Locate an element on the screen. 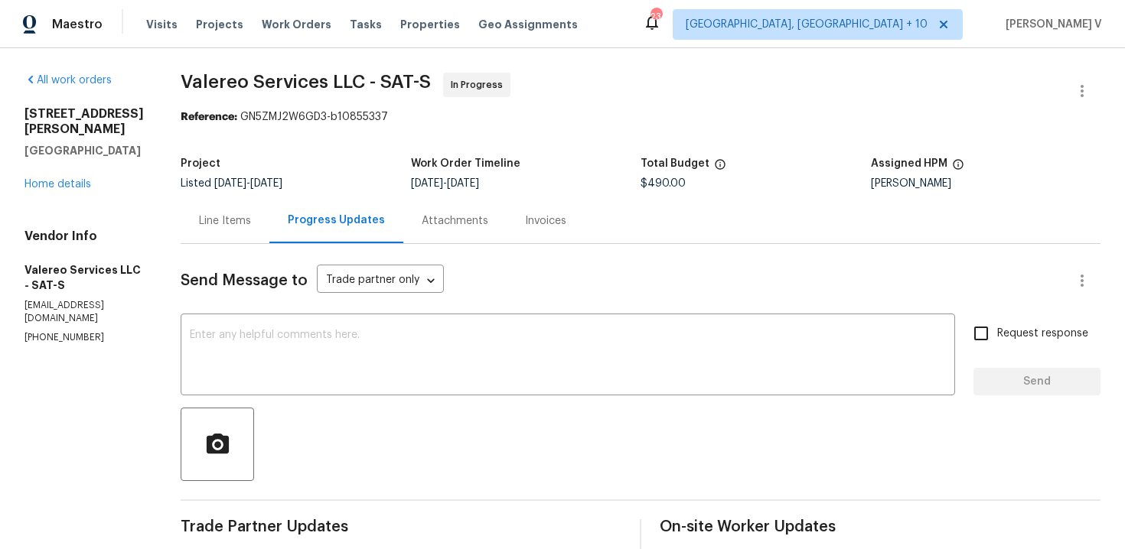 The width and height of the screenshot is (1125, 549). span: In Progress is located at coordinates (480, 85).